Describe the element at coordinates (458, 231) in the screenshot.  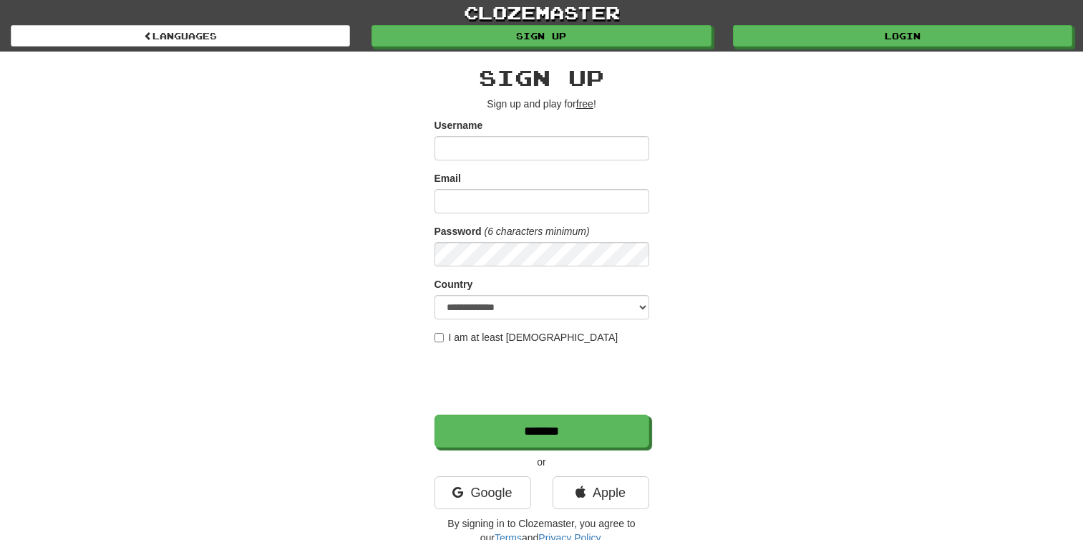
I see `label: Password` at that location.